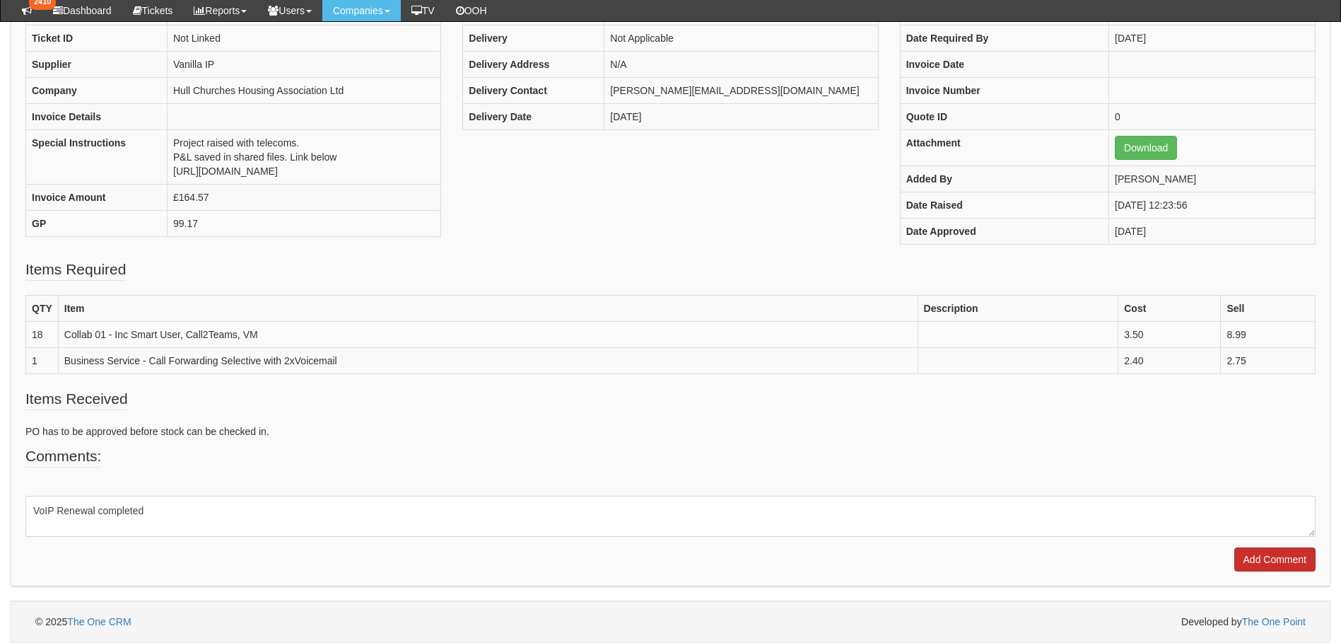 The width and height of the screenshot is (1341, 643). What do you see at coordinates (97, 64) in the screenshot?
I see `th: Supplier` at bounding box center [97, 64].